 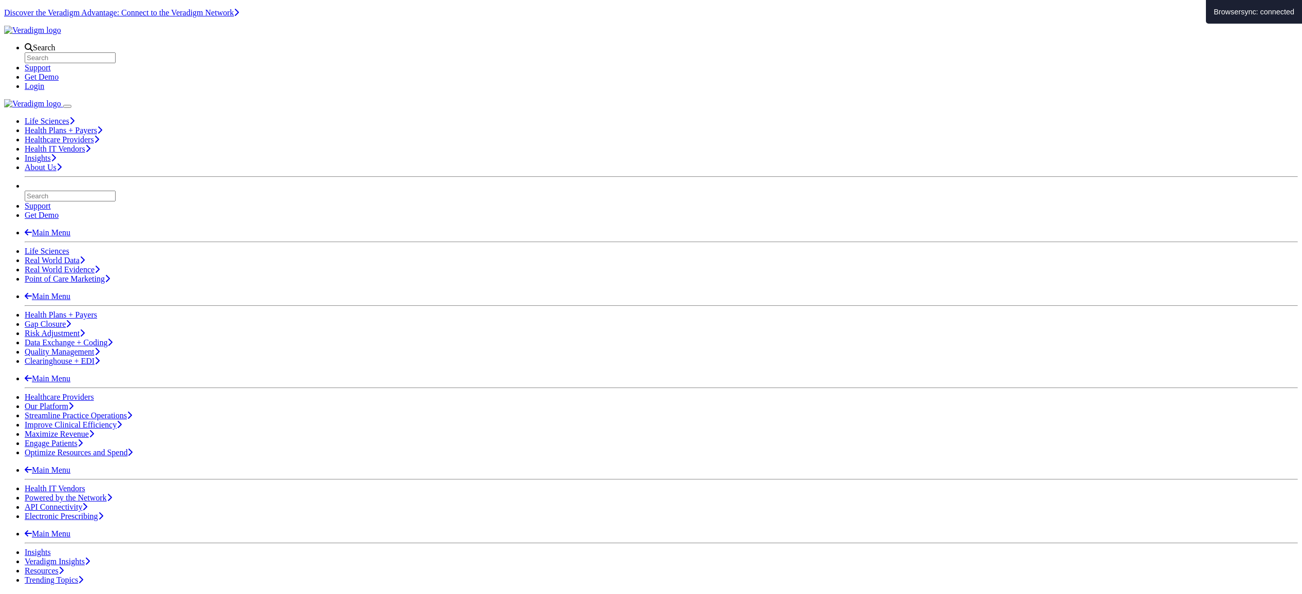 I want to click on a: About Us, so click(x=43, y=167).